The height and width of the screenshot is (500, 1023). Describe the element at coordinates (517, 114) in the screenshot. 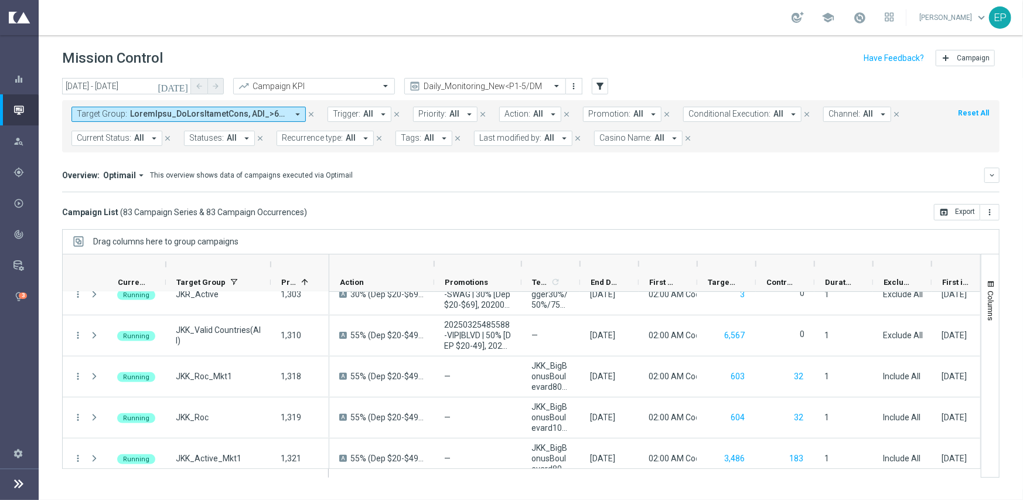

I see `span: Action:` at that location.